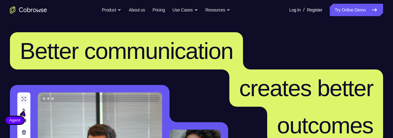 This screenshot has width=393, height=138. I want to click on a: Go to the home page, so click(28, 10).